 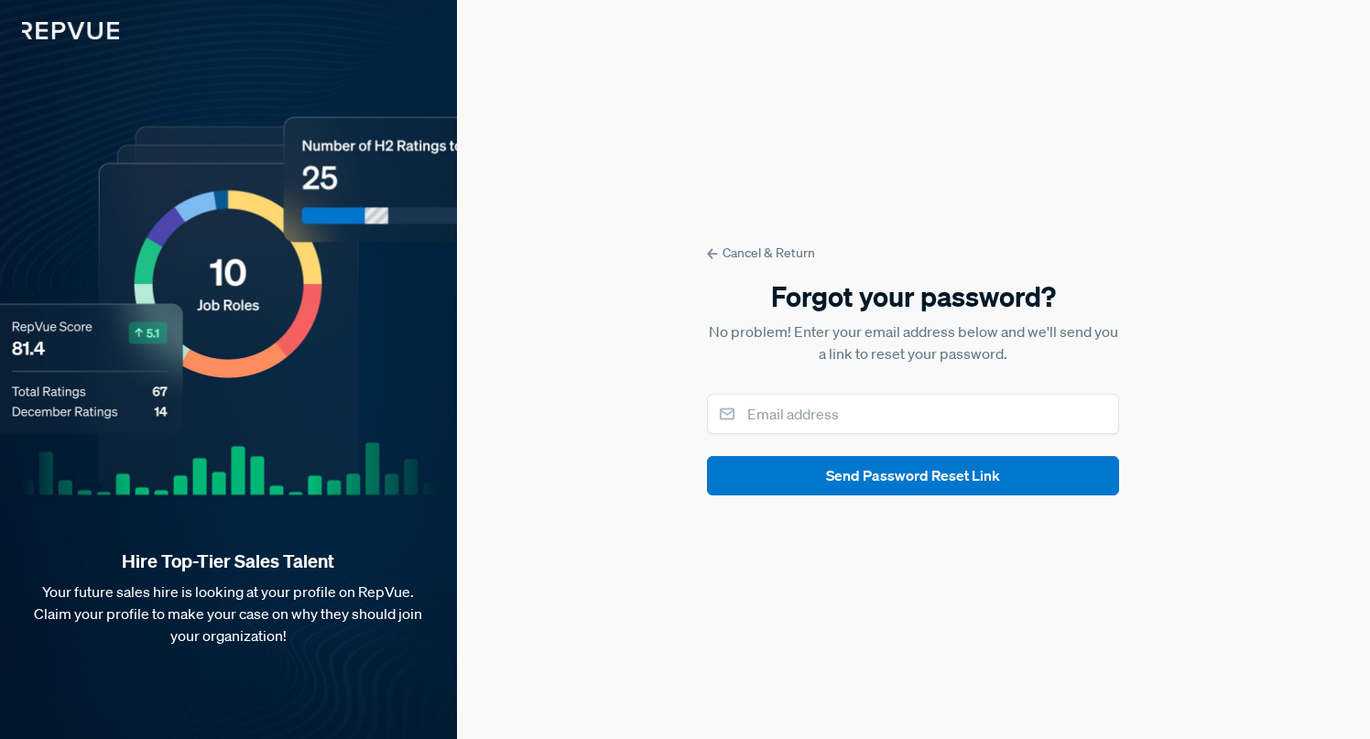 What do you see at coordinates (913, 475) in the screenshot?
I see `button: Send Password Reset Link` at bounding box center [913, 475].